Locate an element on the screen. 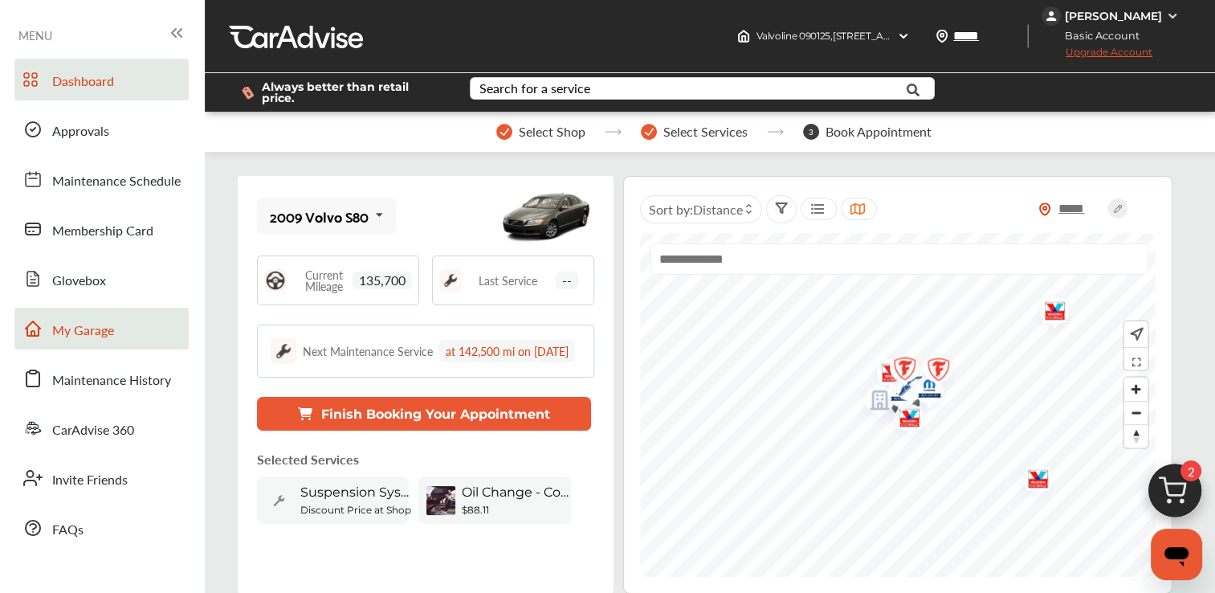 The height and width of the screenshot is (593, 1215). b: $88.11 is located at coordinates (475, 509).